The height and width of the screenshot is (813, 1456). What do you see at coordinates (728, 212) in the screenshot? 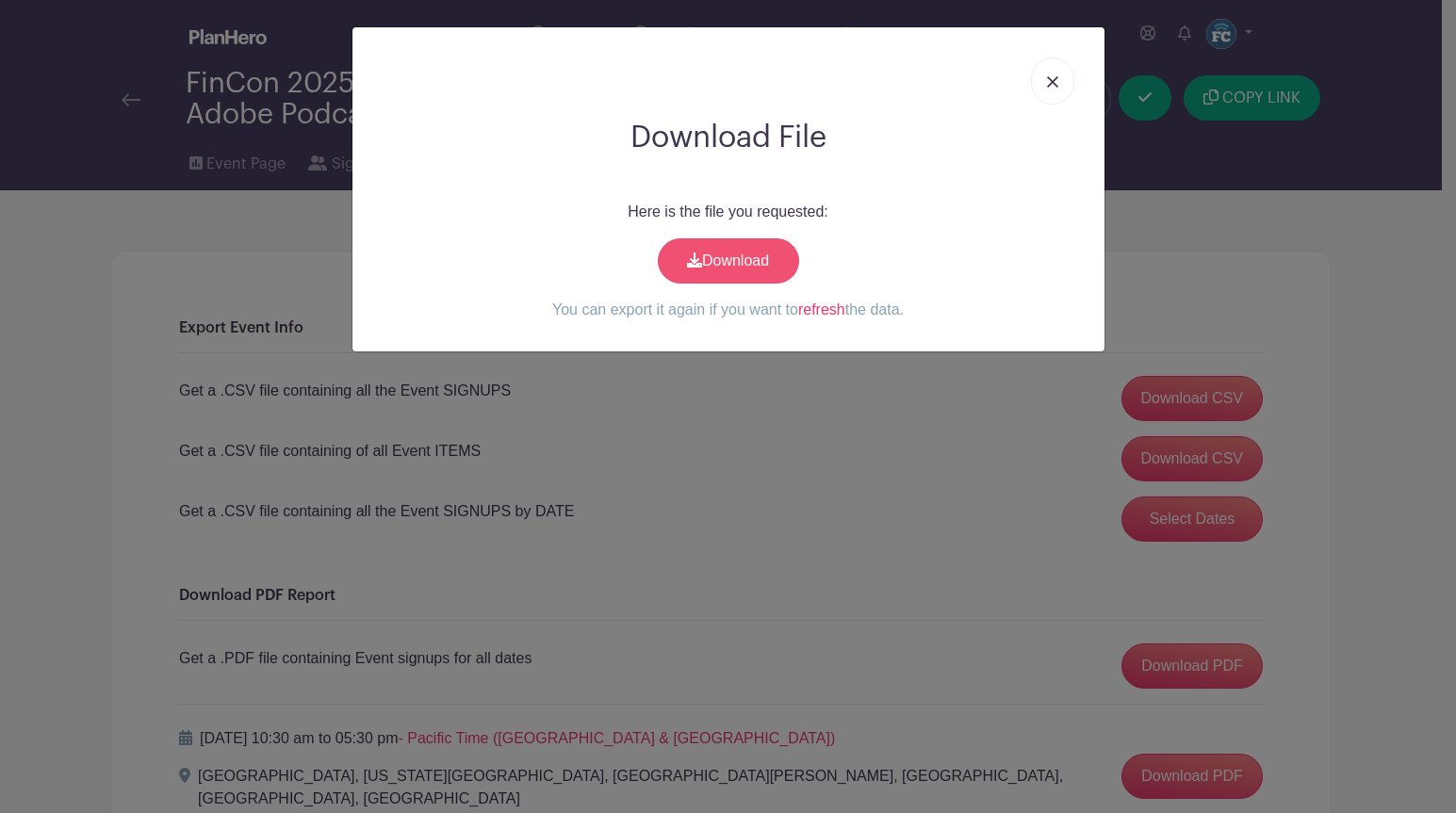
I see `p: Here is the file you requested:` at bounding box center [728, 212].